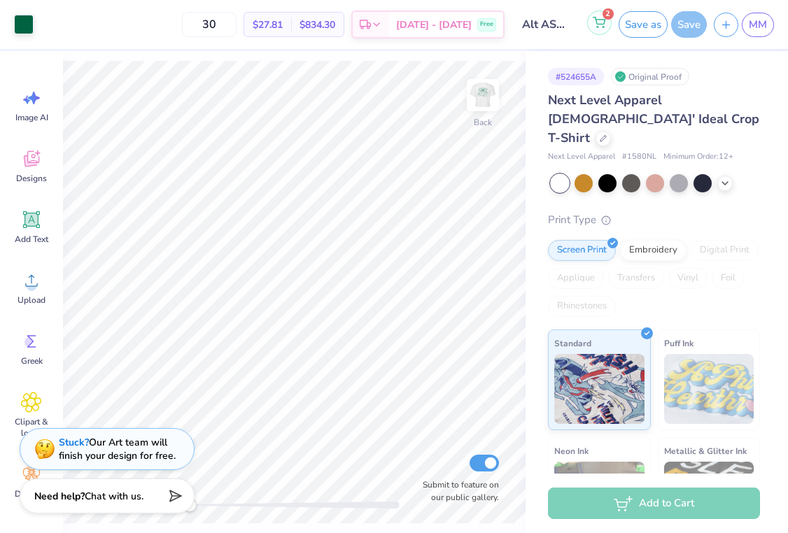 The image size is (788, 533). What do you see at coordinates (724, 251) in the screenshot?
I see `div: Digital Print` at bounding box center [724, 251].